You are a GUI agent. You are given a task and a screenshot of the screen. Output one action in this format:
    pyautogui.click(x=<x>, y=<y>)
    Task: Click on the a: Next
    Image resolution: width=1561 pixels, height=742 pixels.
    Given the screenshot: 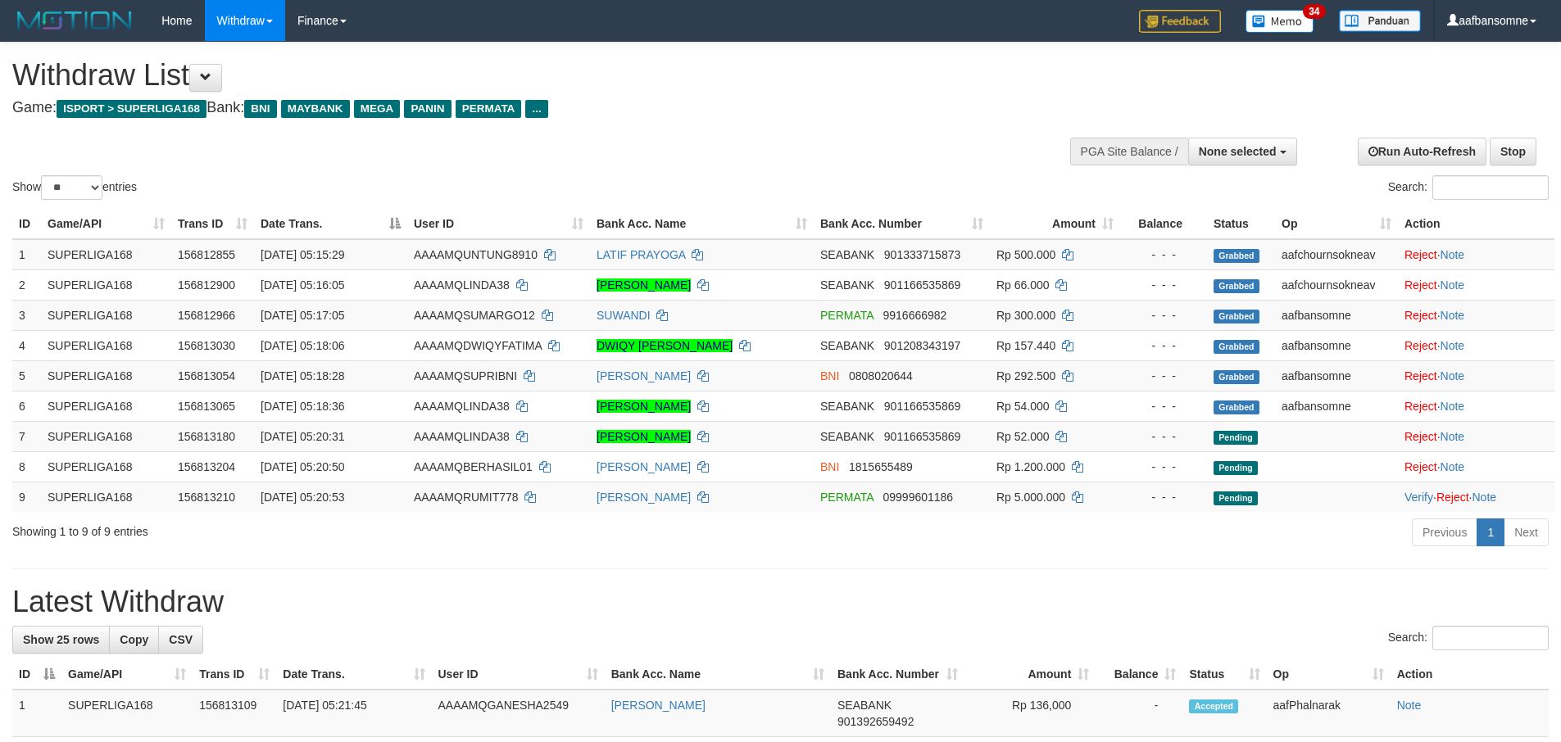 What is the action you would take?
    pyautogui.click(x=1526, y=533)
    